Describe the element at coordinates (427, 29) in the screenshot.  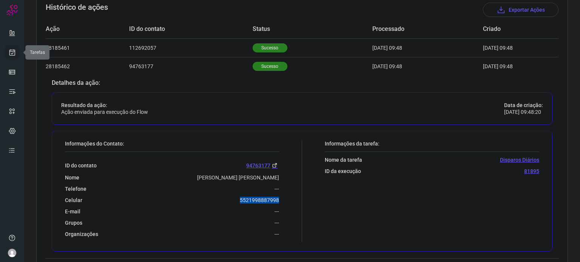
I see `td: Processado` at that location.